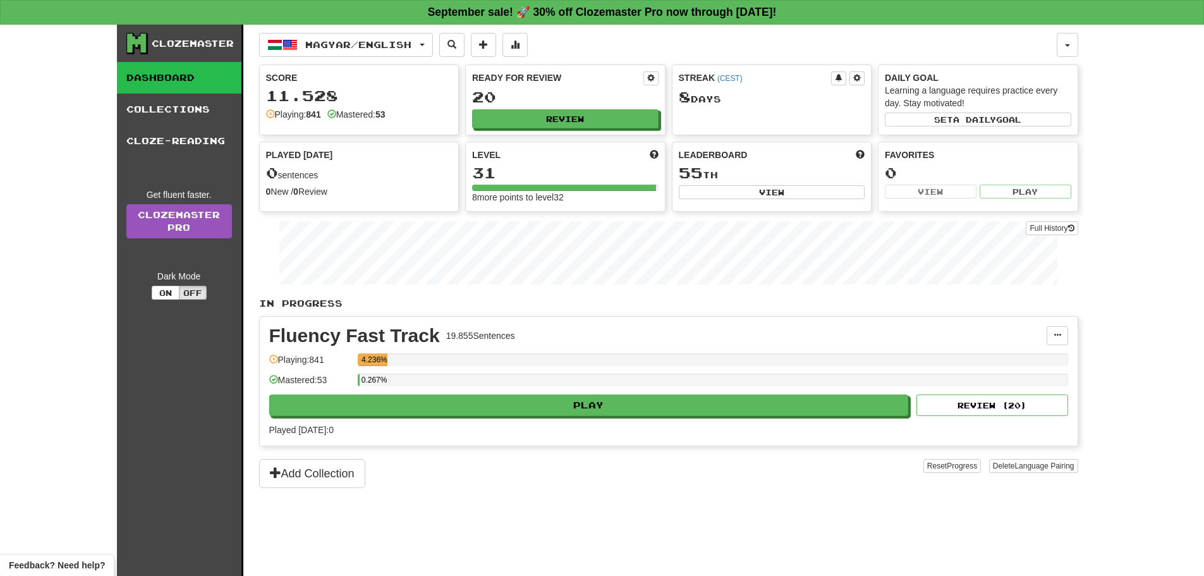  What do you see at coordinates (978, 119) in the screenshot?
I see `button: Seta dailygoal` at bounding box center [978, 119].